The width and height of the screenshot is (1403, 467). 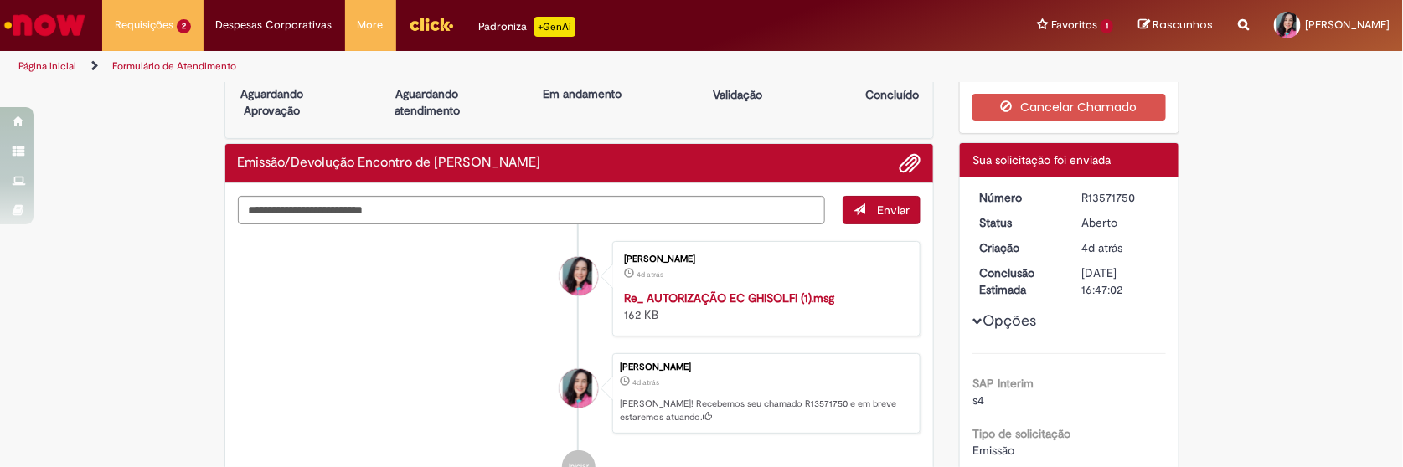 What do you see at coordinates (728, 298) in the screenshot?
I see `a: Re_ AUTORIZAÇÃO EC GHISOLFI (1).msg` at bounding box center [728, 298].